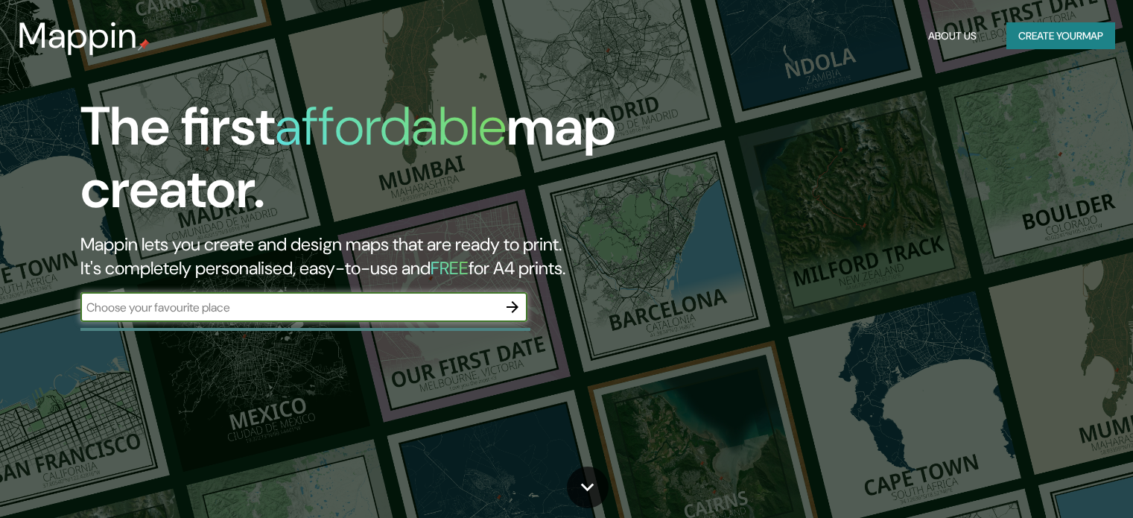 Image resolution: width=1133 pixels, height=518 pixels. Describe the element at coordinates (364, 164) in the screenshot. I see `h1: The first map creator.` at that location.